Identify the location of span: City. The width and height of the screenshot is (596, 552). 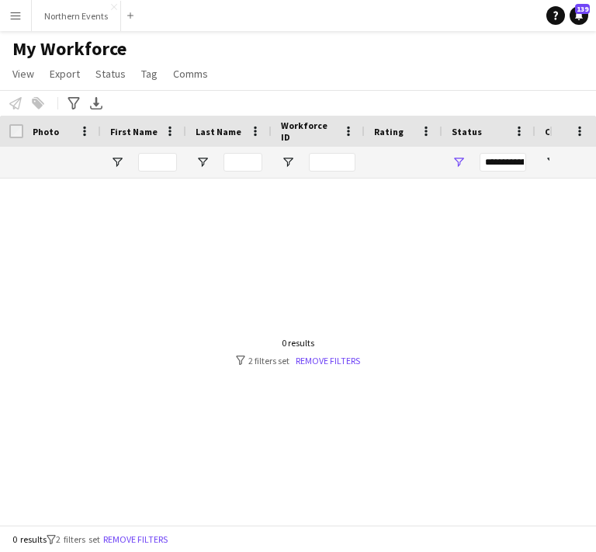
(553, 131).